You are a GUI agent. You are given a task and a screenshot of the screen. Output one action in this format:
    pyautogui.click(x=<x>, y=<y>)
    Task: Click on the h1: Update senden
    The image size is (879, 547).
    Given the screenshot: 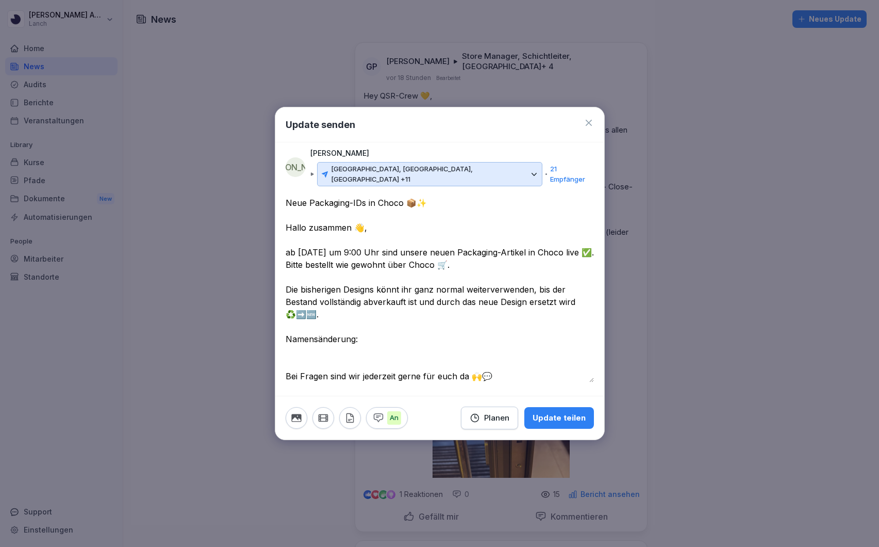 What is the action you would take?
    pyautogui.click(x=320, y=124)
    